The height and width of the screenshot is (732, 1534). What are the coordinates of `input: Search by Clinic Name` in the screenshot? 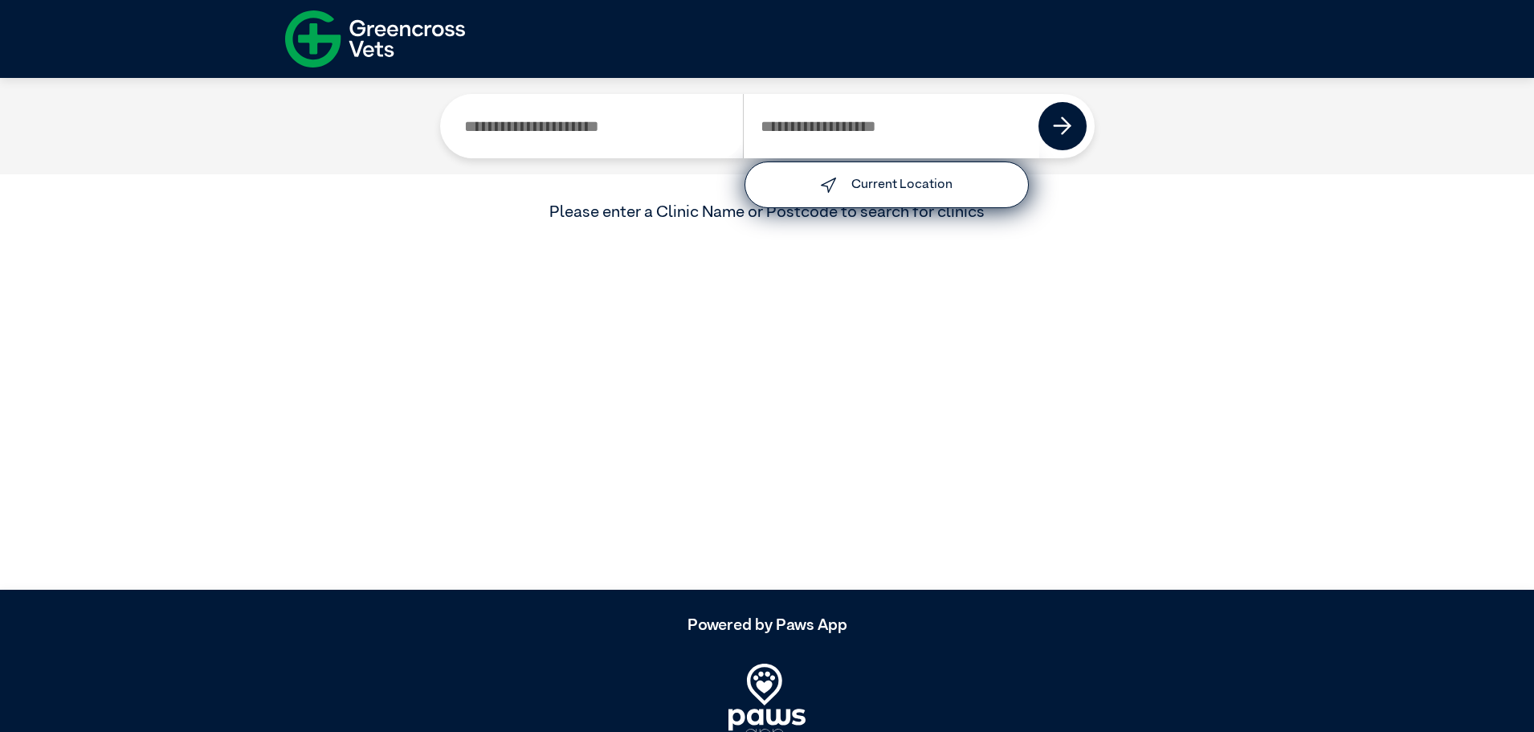 It's located at (596, 126).